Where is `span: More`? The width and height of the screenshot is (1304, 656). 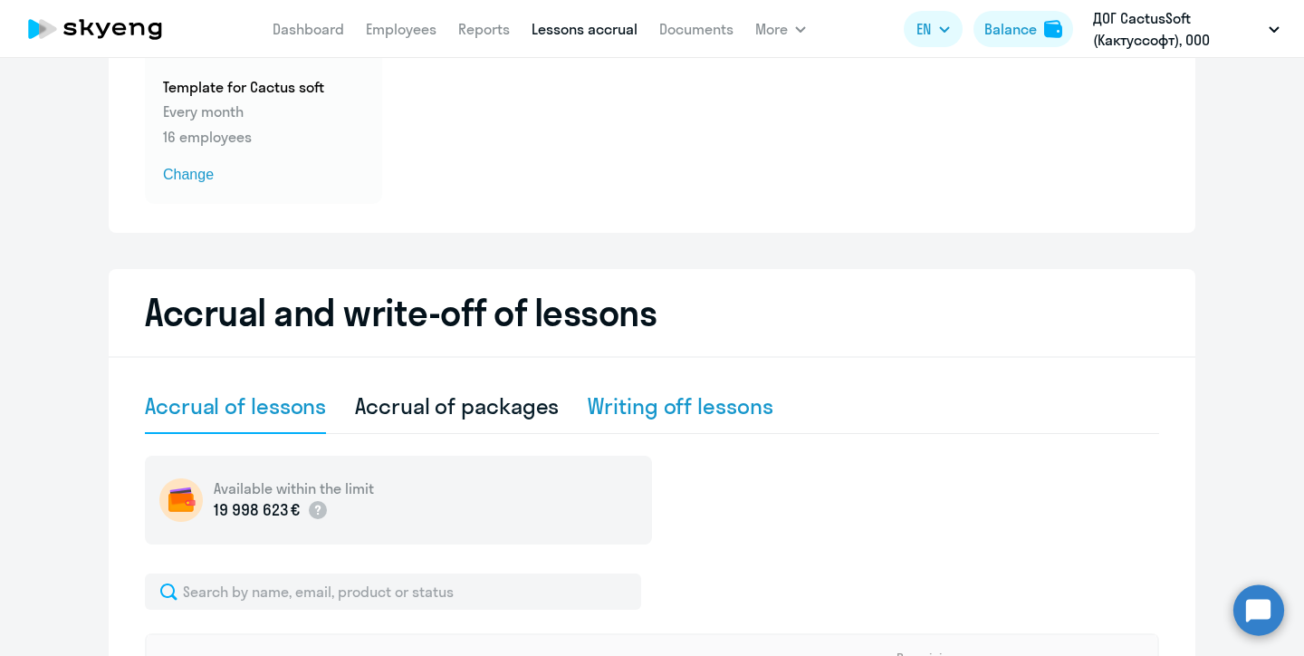 span: More is located at coordinates (771, 29).